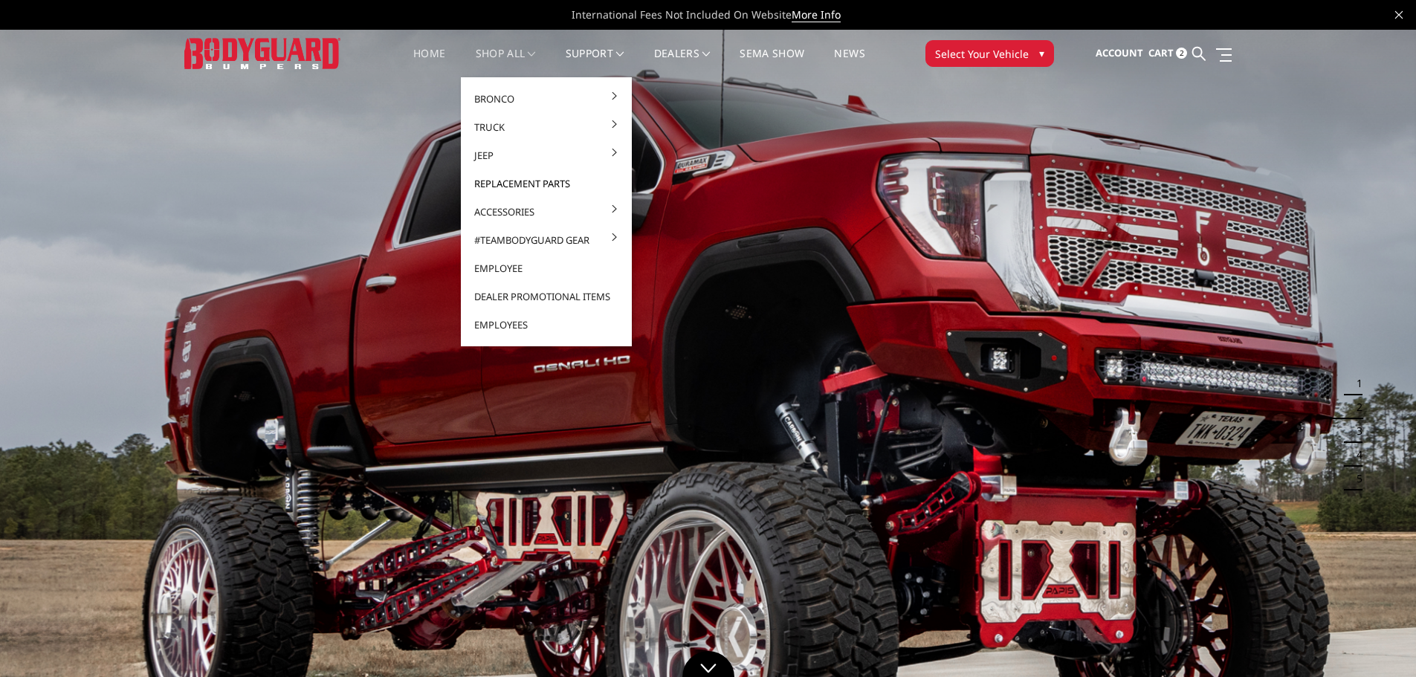  Describe the element at coordinates (546, 155) in the screenshot. I see `a: Jeep` at that location.